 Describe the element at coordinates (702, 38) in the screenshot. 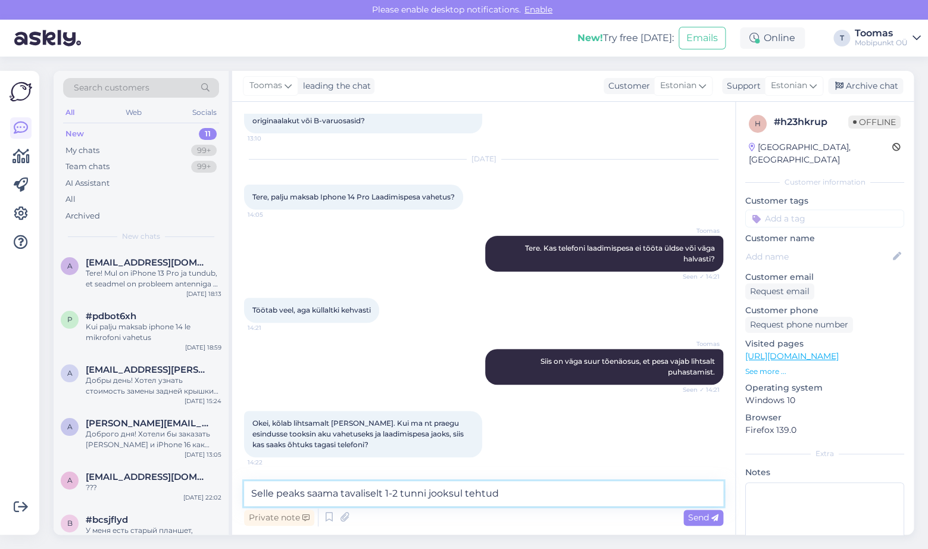

I see `button: Emails` at that location.